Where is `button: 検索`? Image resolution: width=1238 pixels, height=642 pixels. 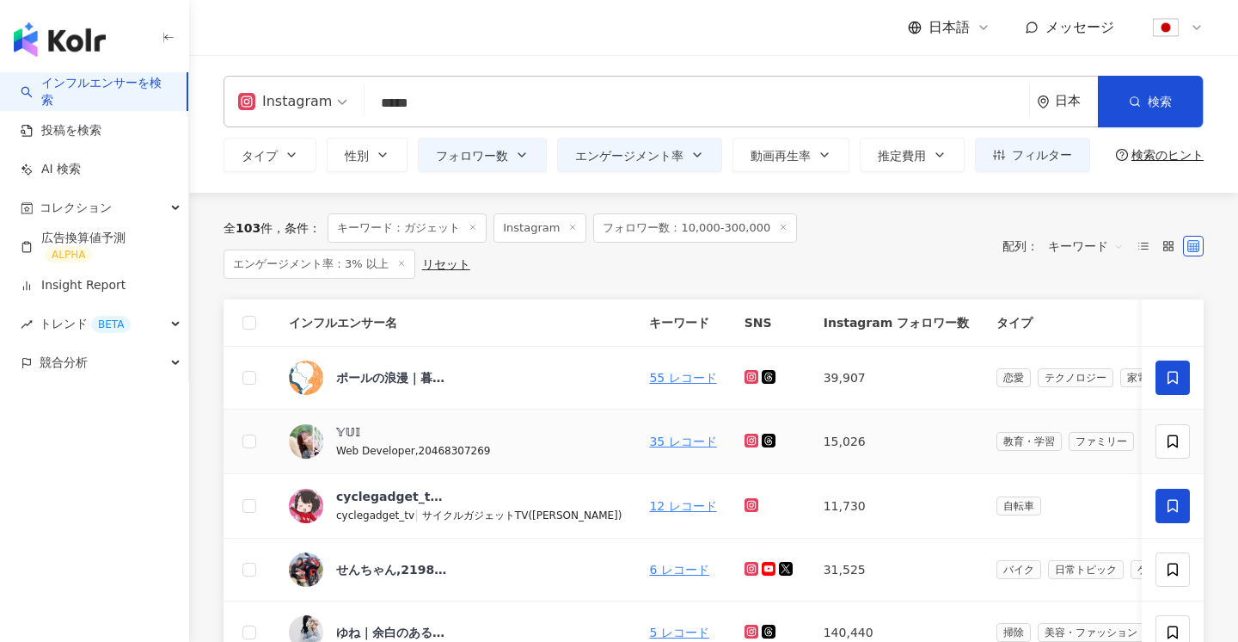 button: 検索 is located at coordinates (1151, 101).